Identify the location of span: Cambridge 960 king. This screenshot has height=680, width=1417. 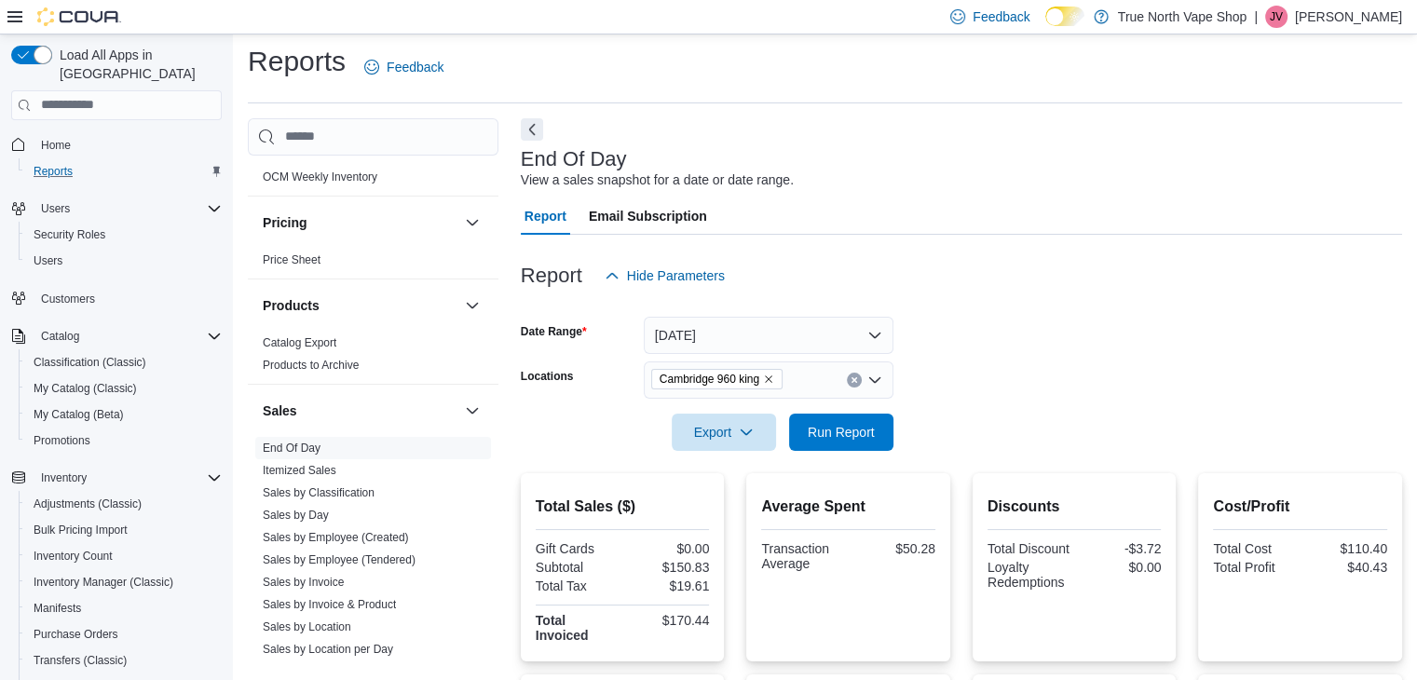
(709, 379).